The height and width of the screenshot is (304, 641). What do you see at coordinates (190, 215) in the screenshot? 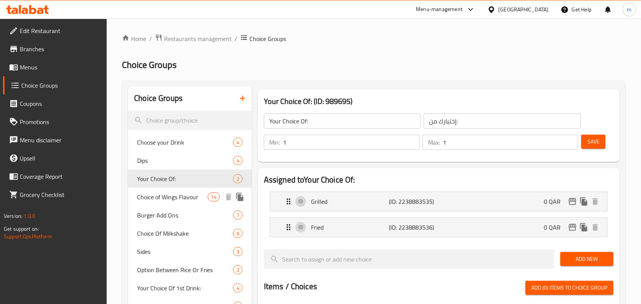
I see `div: Burger Add Ons7` at bounding box center [190, 215].